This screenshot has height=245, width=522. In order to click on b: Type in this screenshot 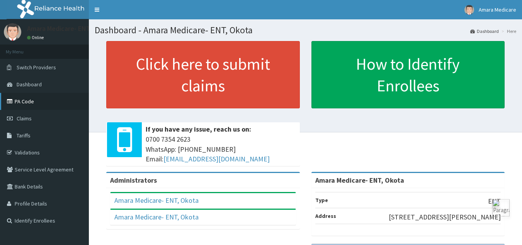, I will do `click(322, 200)`.